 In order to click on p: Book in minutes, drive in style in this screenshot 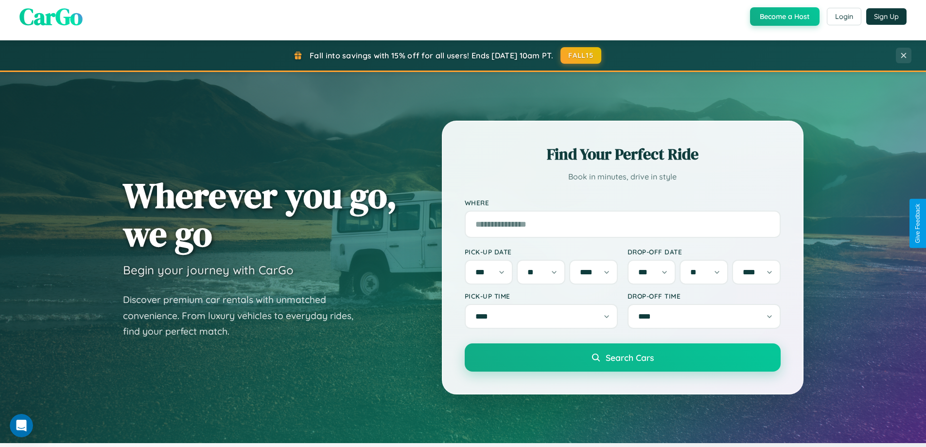, I will do `click(622, 176)`.